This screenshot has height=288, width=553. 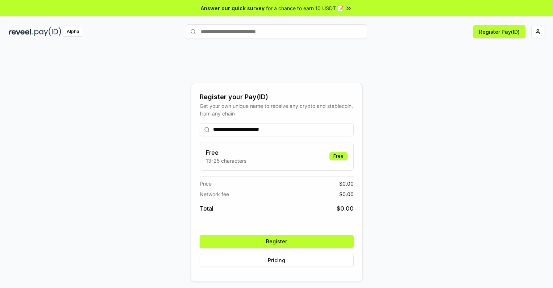 What do you see at coordinates (305, 8) in the screenshot?
I see `span: for a chance to earn 10 USDT 📝` at bounding box center [305, 8].